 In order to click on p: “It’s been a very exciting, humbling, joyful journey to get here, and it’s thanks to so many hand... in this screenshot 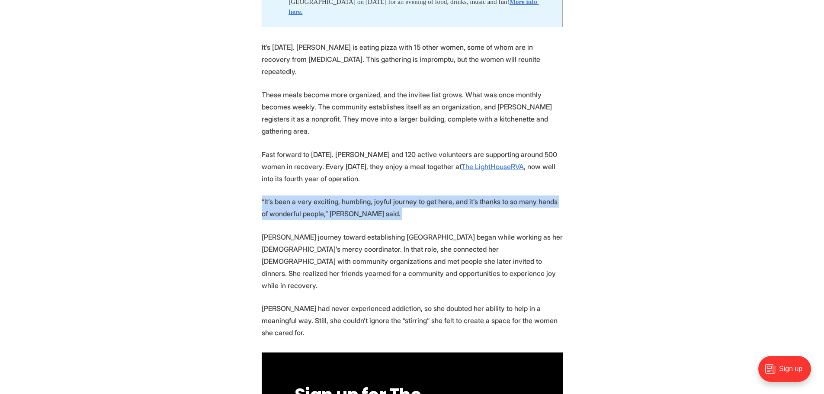, I will do `click(412, 208)`.